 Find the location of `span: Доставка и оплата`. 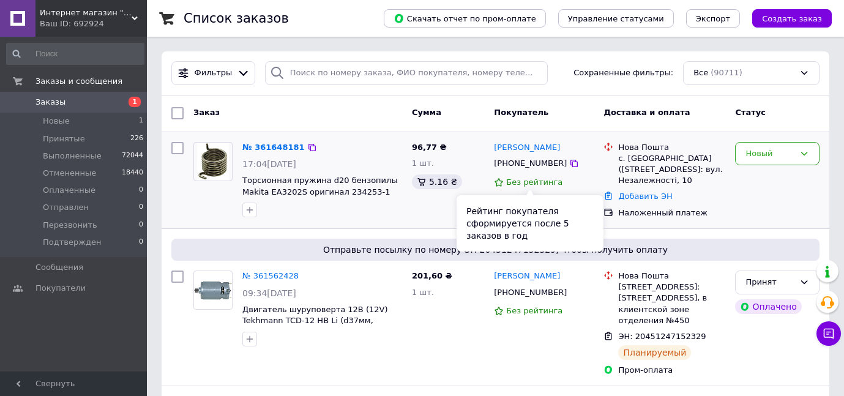

span: Доставка и оплата is located at coordinates (647, 112).